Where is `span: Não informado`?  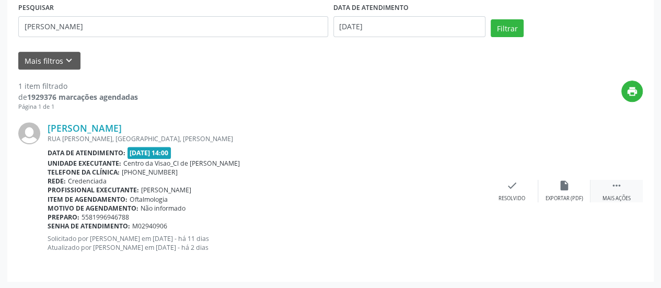
span: Não informado is located at coordinates (163, 208).